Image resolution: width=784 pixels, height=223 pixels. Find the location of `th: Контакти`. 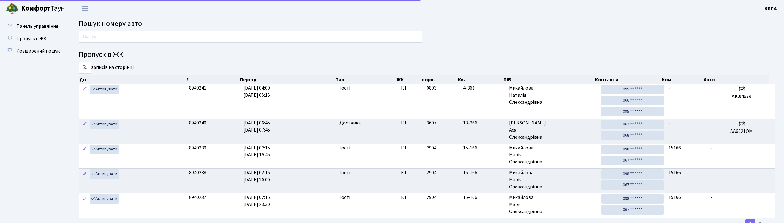

th: Контакти is located at coordinates (627, 80).